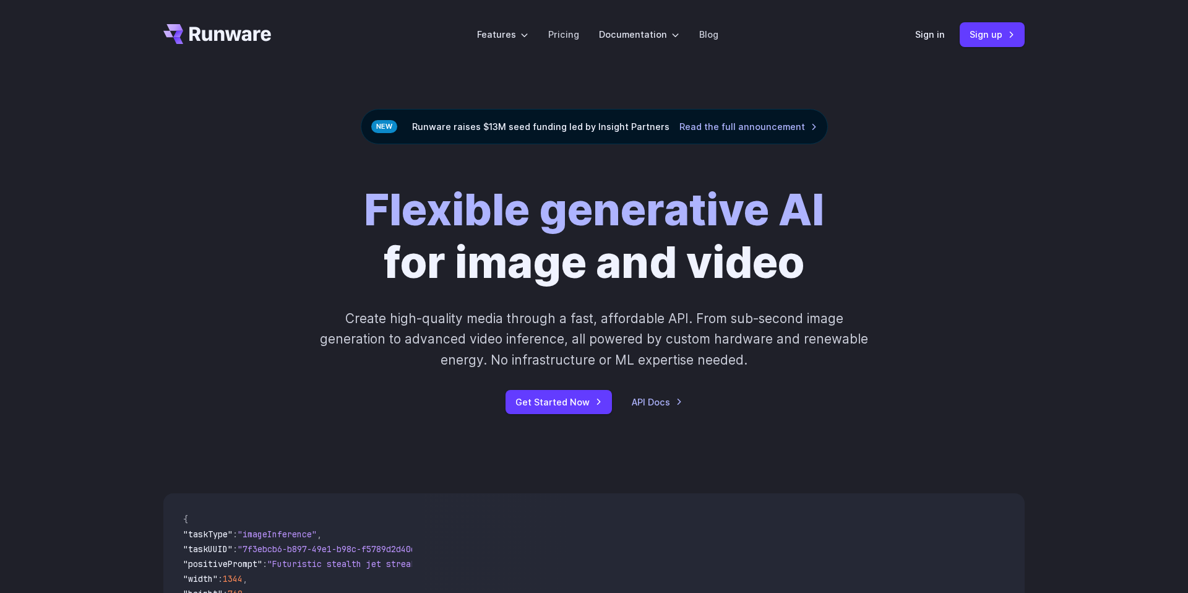 The height and width of the screenshot is (593, 1188). What do you see at coordinates (233, 579) in the screenshot?
I see `span: 1344` at bounding box center [233, 579].